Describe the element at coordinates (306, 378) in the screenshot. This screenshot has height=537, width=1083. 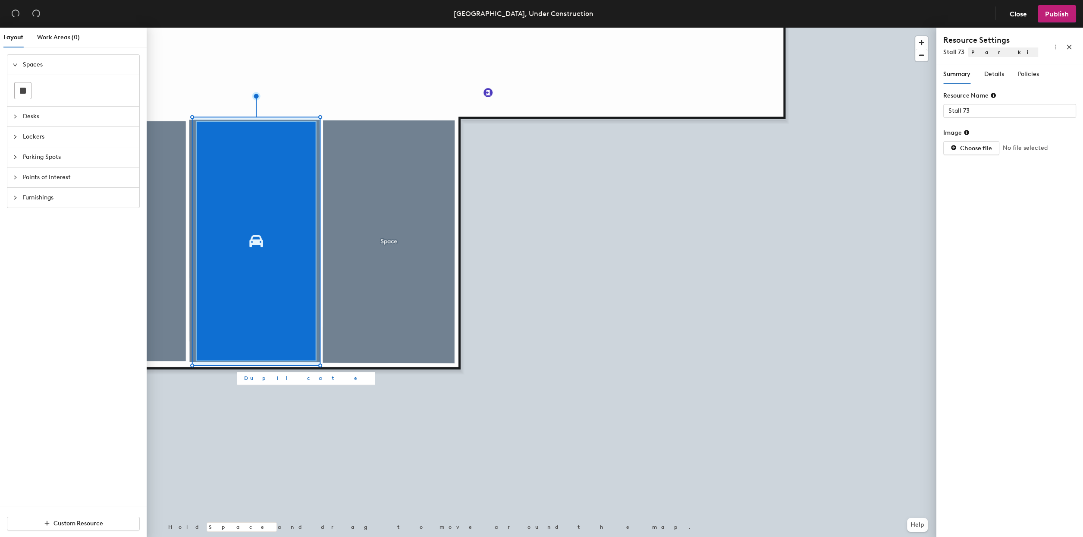
I see `button: Duplicate` at that location.